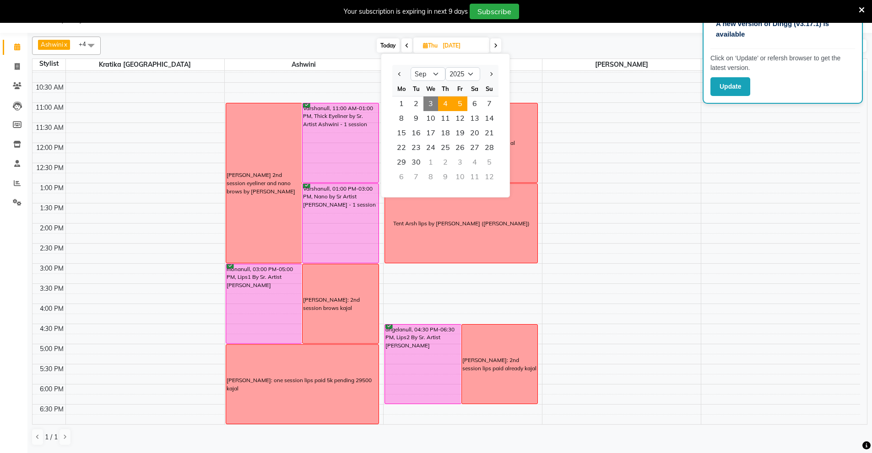  Describe the element at coordinates (489, 118) in the screenshot. I see `span: 14` at that location.